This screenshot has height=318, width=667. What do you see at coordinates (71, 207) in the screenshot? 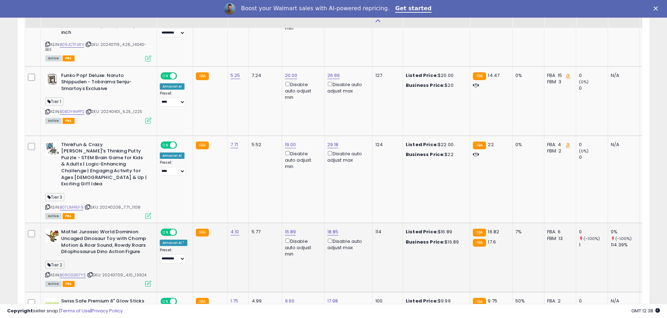
I see `a: B07L1M45F9` at bounding box center [71, 207].